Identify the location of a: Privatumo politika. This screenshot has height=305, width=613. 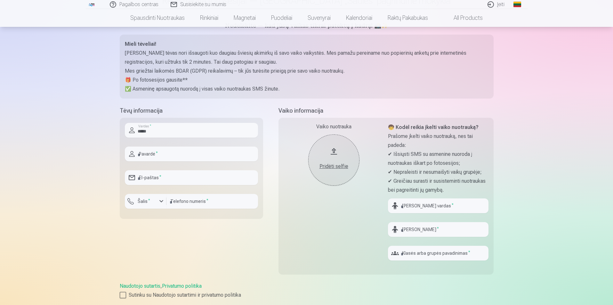
(182, 286).